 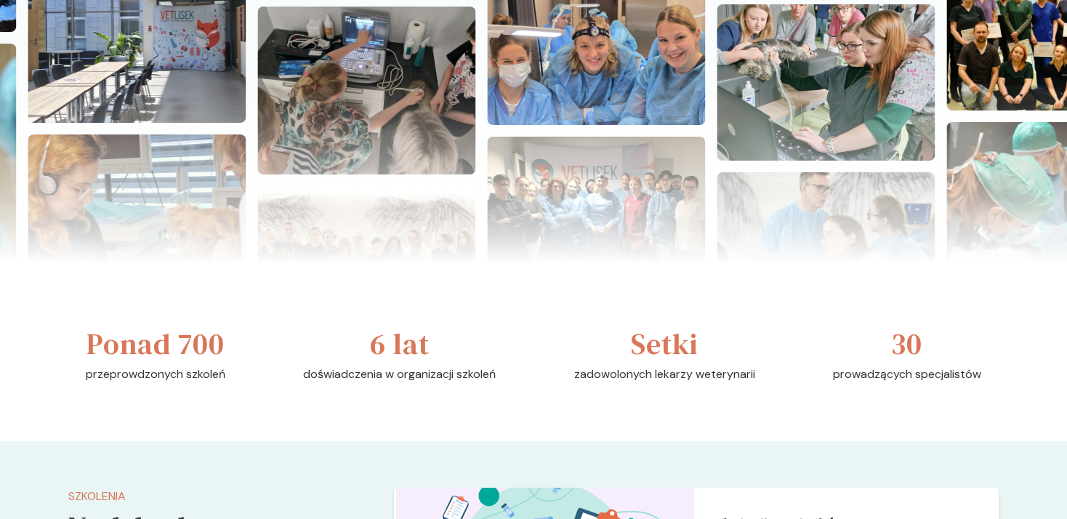 I want to click on p: Szkolenia, so click(x=219, y=496).